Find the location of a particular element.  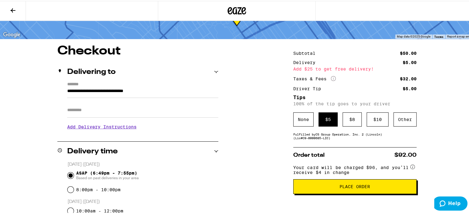

h2: Delivering to is located at coordinates (91, 71).